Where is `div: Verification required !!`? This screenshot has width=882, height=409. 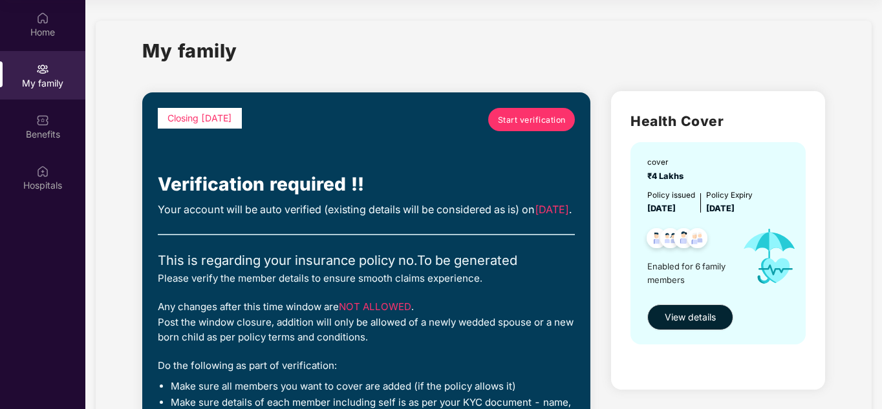
div: Verification required !! is located at coordinates (366, 184).